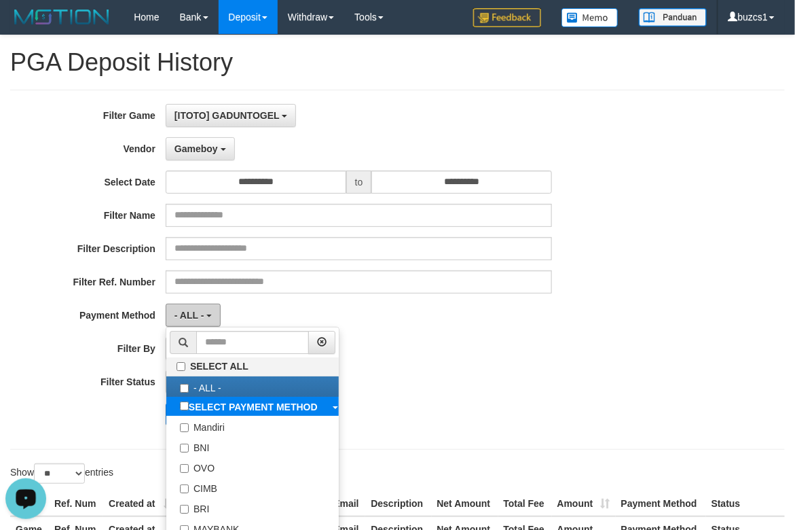 This screenshot has height=530, width=795. I want to click on input: OVO, so click(184, 468).